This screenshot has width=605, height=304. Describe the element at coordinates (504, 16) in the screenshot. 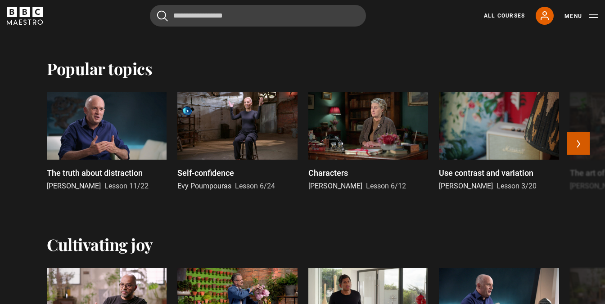

I see `a: All Courses` at that location.